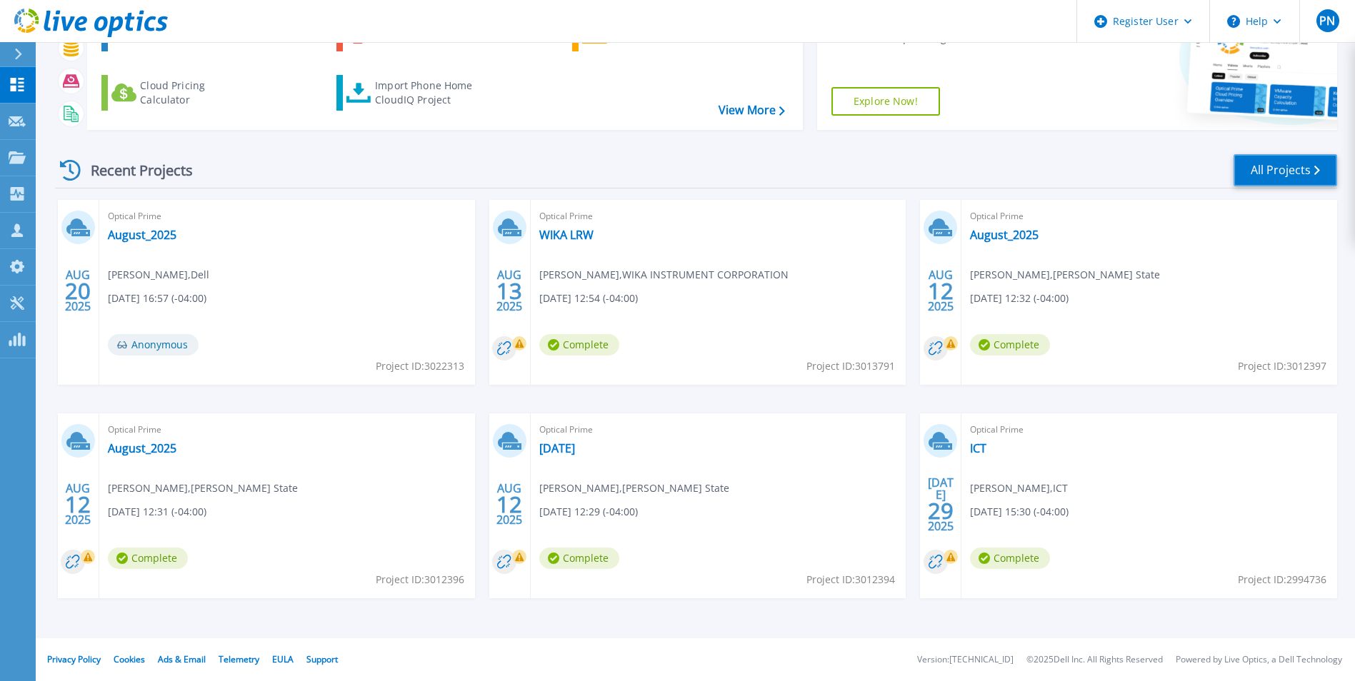 The image size is (1355, 681). What do you see at coordinates (941, 511) in the screenshot?
I see `span: 29` at bounding box center [941, 511].